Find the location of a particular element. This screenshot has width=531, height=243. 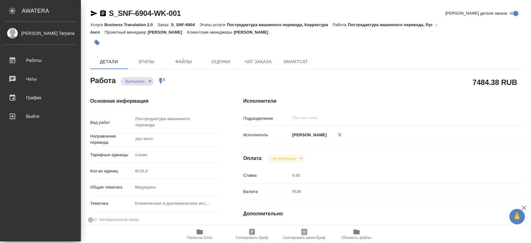

button: Папка на Drive is located at coordinates (200, 234).